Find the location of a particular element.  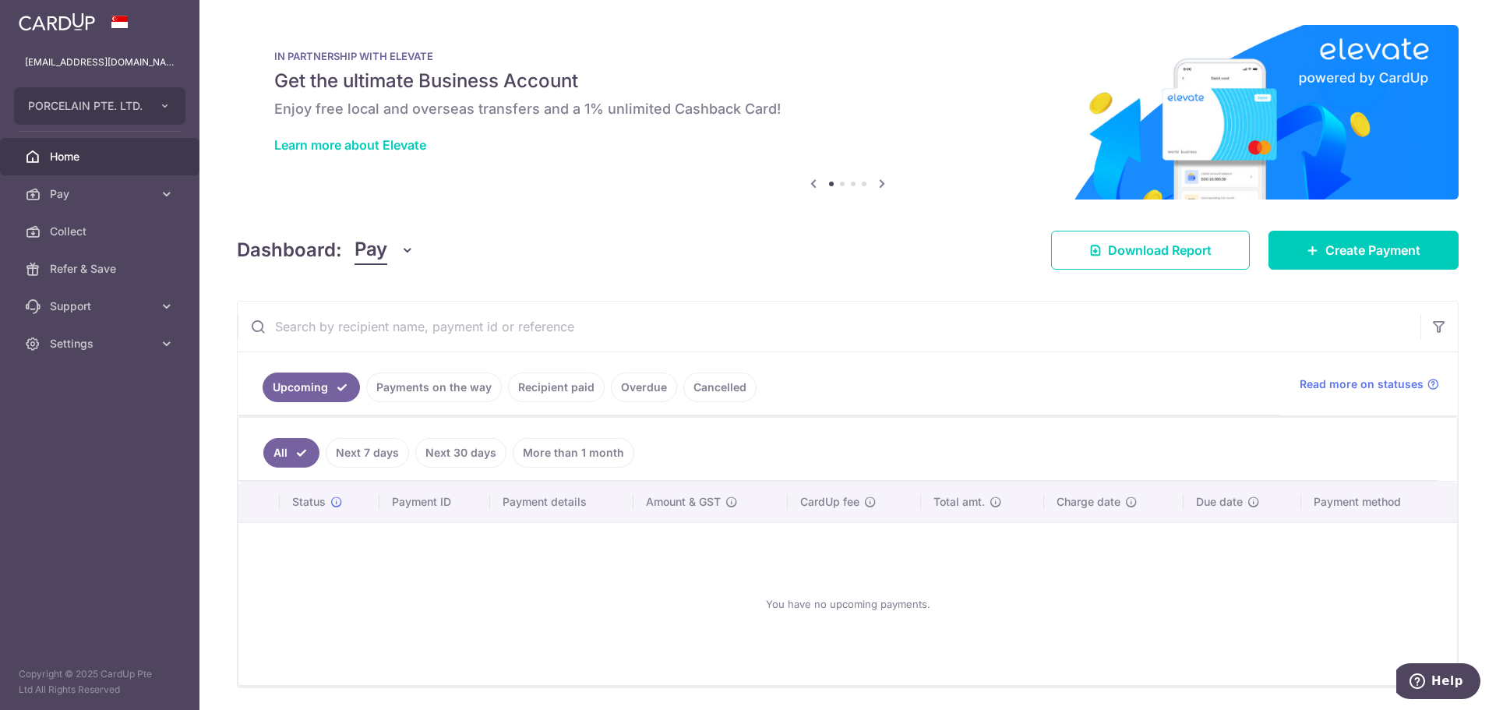

th: Payment ID is located at coordinates (435, 502).